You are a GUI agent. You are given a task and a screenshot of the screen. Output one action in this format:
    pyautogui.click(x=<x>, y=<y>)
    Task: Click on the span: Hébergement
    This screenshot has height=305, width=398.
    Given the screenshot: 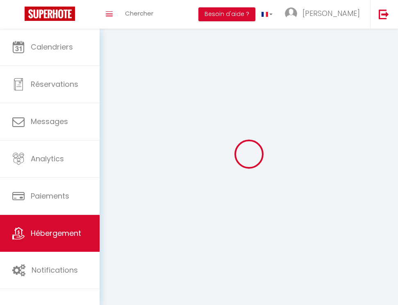 What is the action you would take?
    pyautogui.click(x=56, y=233)
    